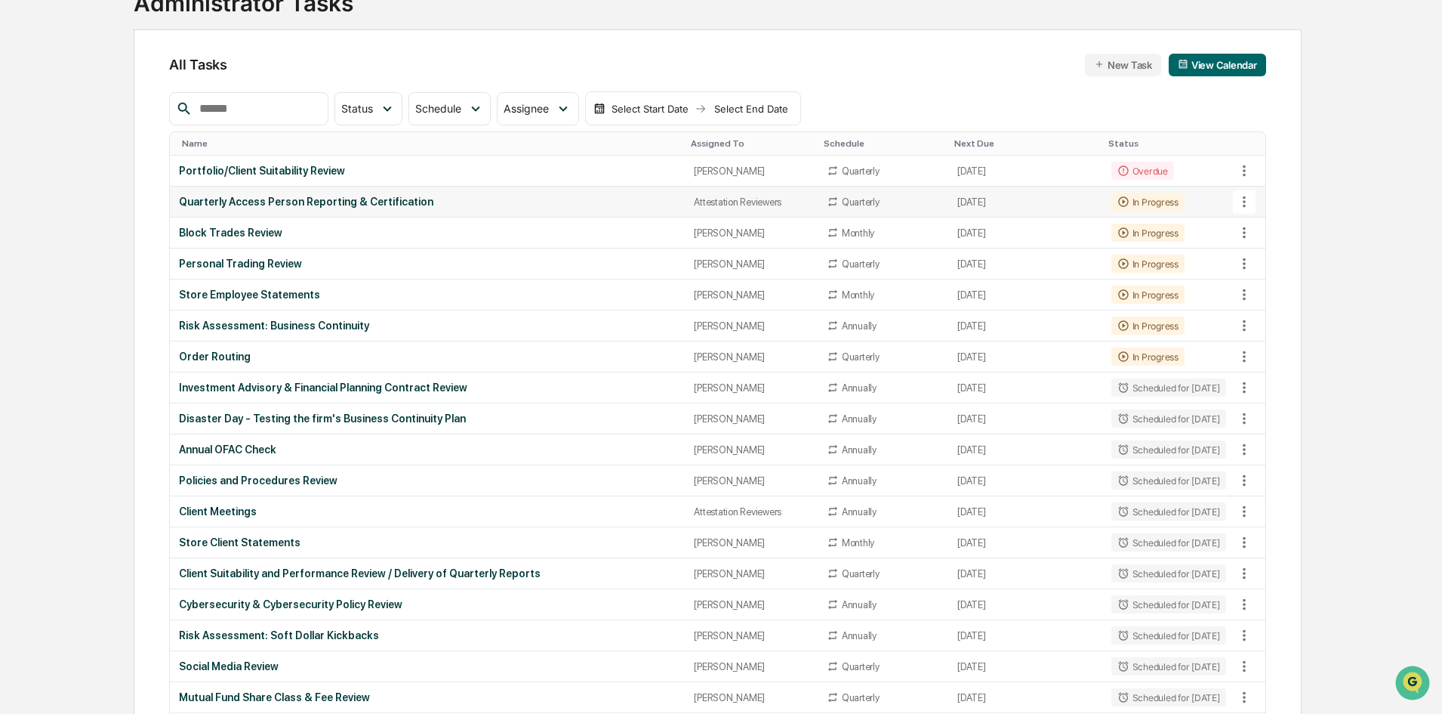 This screenshot has height=714, width=1442. Describe the element at coordinates (150, 123) in the screenshot. I see `div: Start new chat` at that location.